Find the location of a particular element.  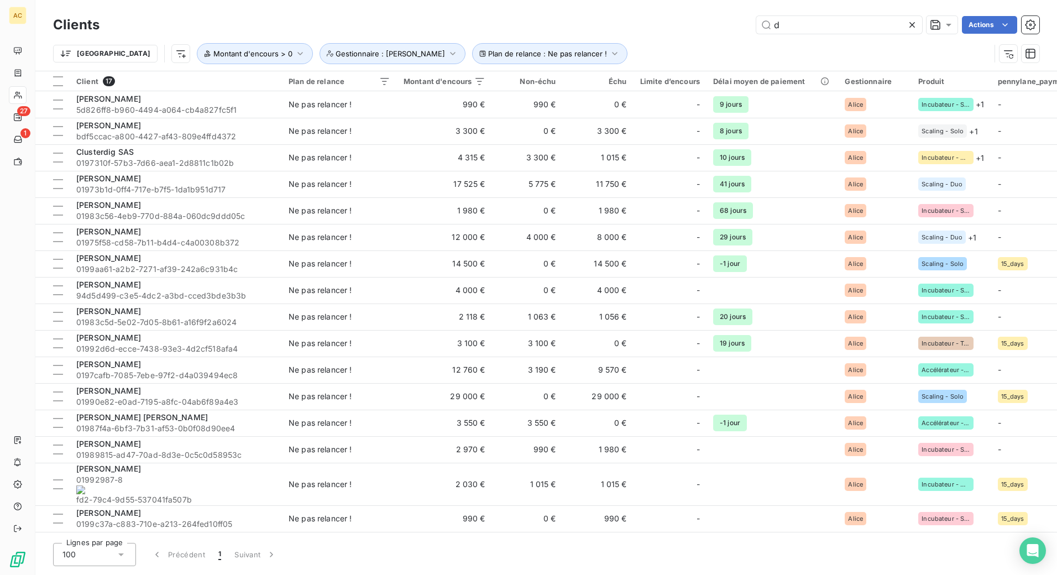

h3: Clients is located at coordinates (76, 25).